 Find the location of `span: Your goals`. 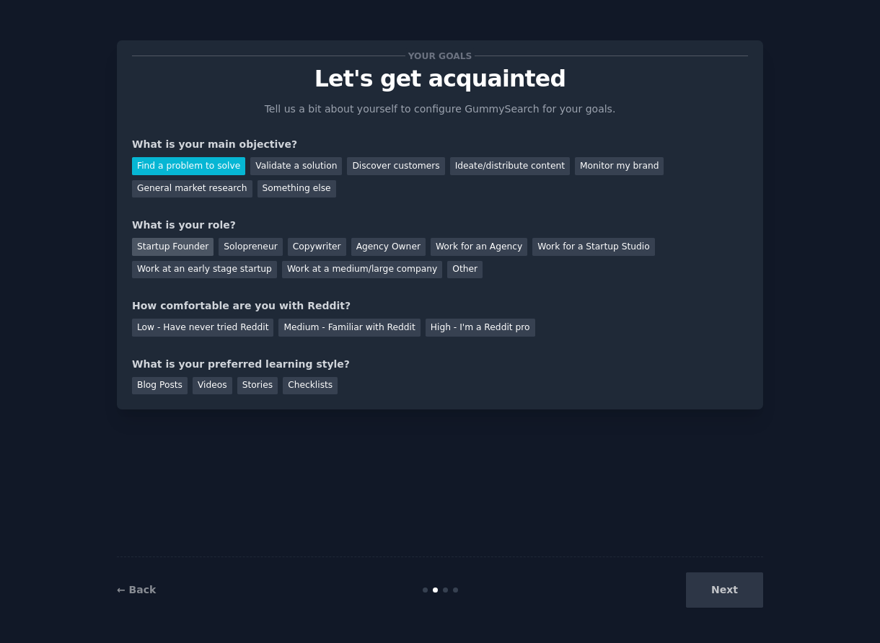

span: Your goals is located at coordinates (440, 56).